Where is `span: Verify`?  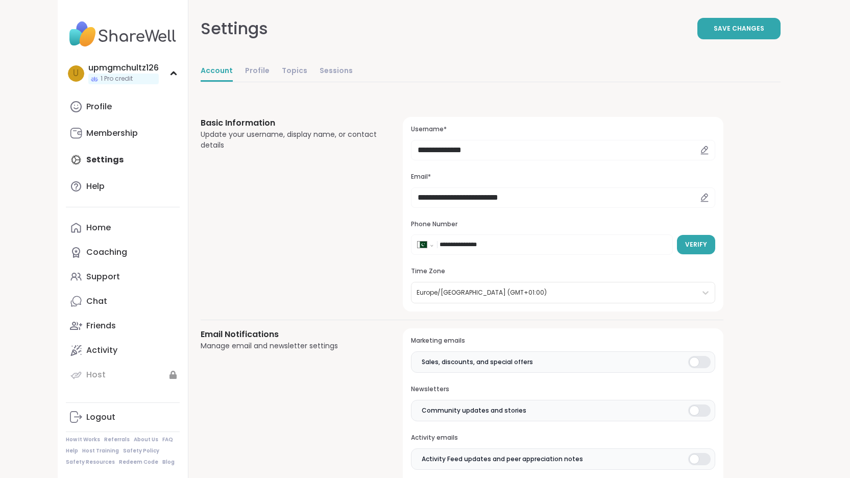 span: Verify is located at coordinates (696, 245).